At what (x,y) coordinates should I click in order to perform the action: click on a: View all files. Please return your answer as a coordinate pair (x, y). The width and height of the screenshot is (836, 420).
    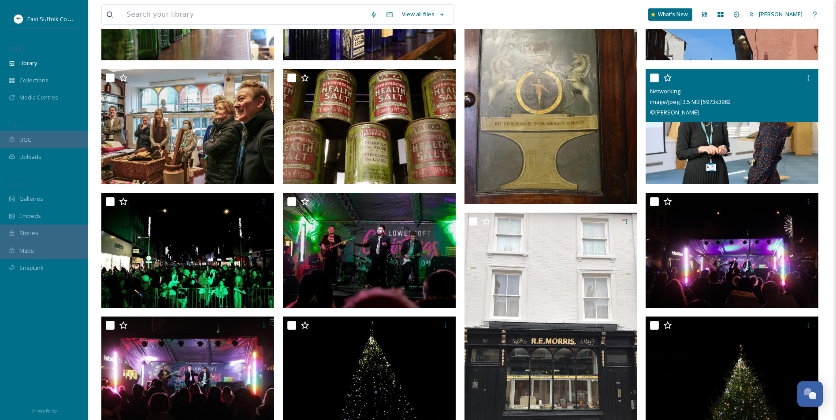
    Looking at the image, I should click on (423, 14).